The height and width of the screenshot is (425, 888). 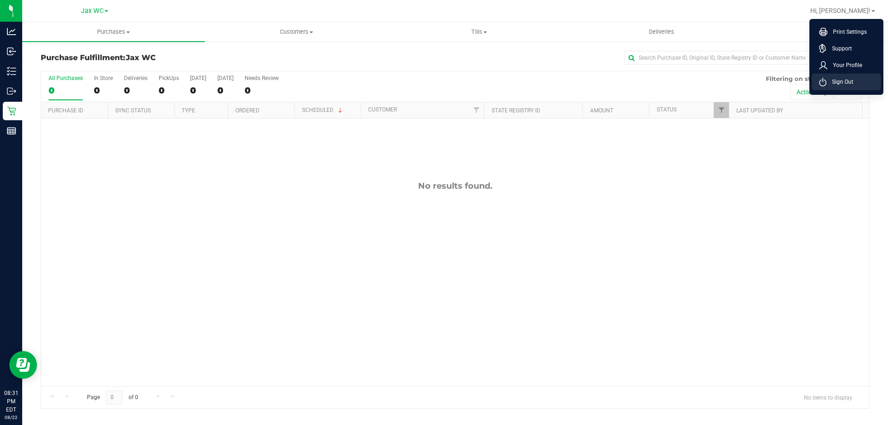 What do you see at coordinates (12, 91) in the screenshot?
I see `inline-svg: Outbound` at bounding box center [12, 91].